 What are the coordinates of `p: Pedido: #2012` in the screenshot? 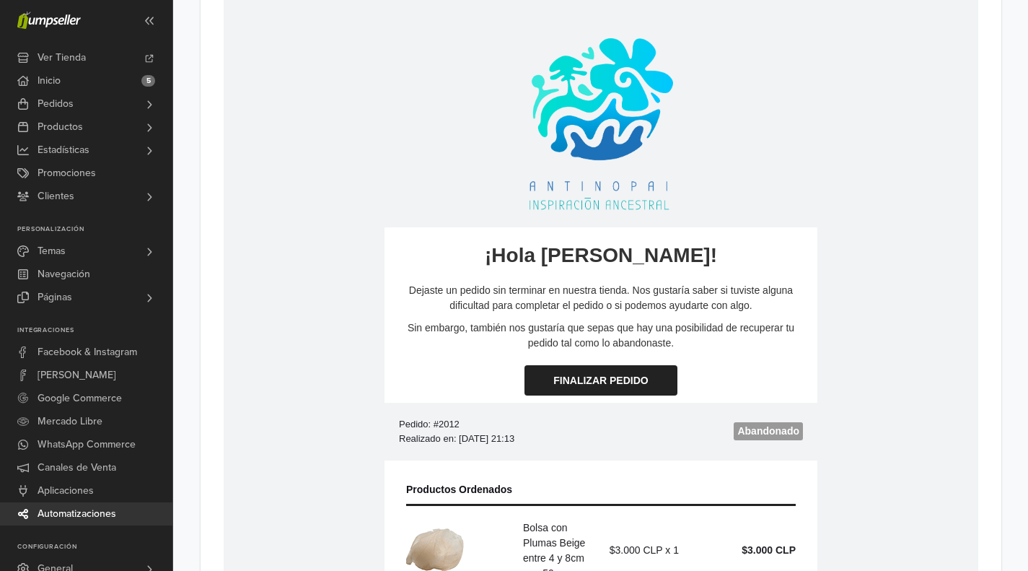 It's located at (272, 429).